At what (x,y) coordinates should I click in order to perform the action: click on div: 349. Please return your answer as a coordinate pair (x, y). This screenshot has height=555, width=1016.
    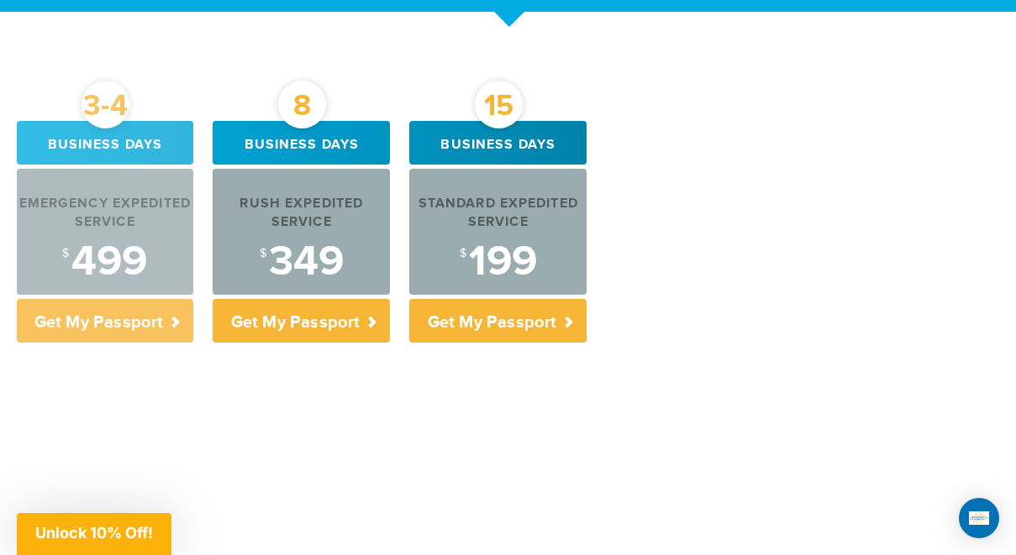
    Looking at the image, I should click on (301, 262).